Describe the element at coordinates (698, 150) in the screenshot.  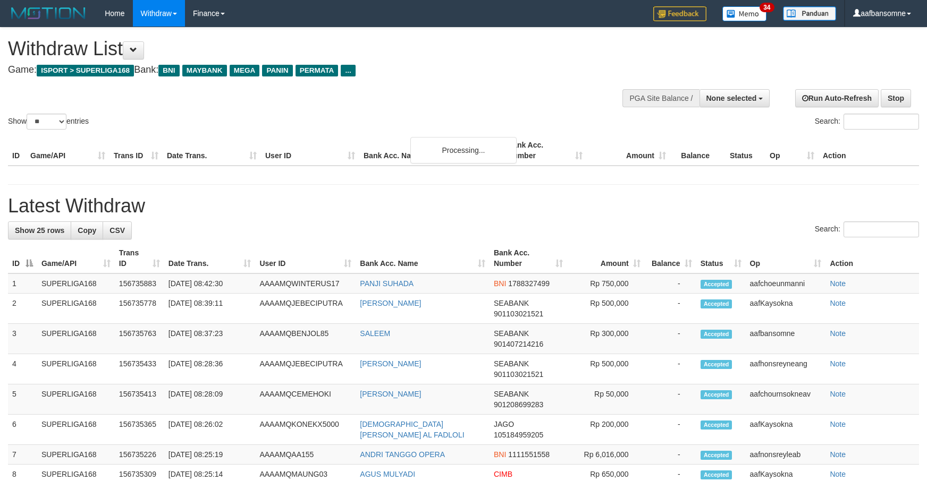
I see `th: Balance` at that location.